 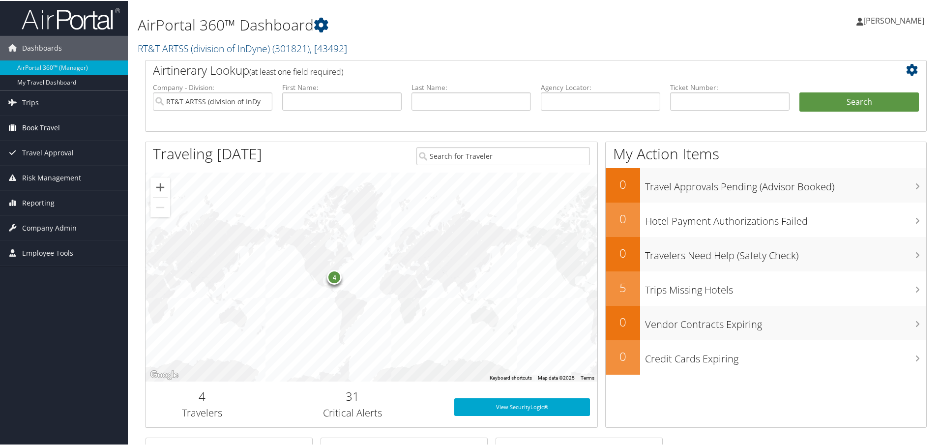 I want to click on span: (at least one field required), so click(x=296, y=71).